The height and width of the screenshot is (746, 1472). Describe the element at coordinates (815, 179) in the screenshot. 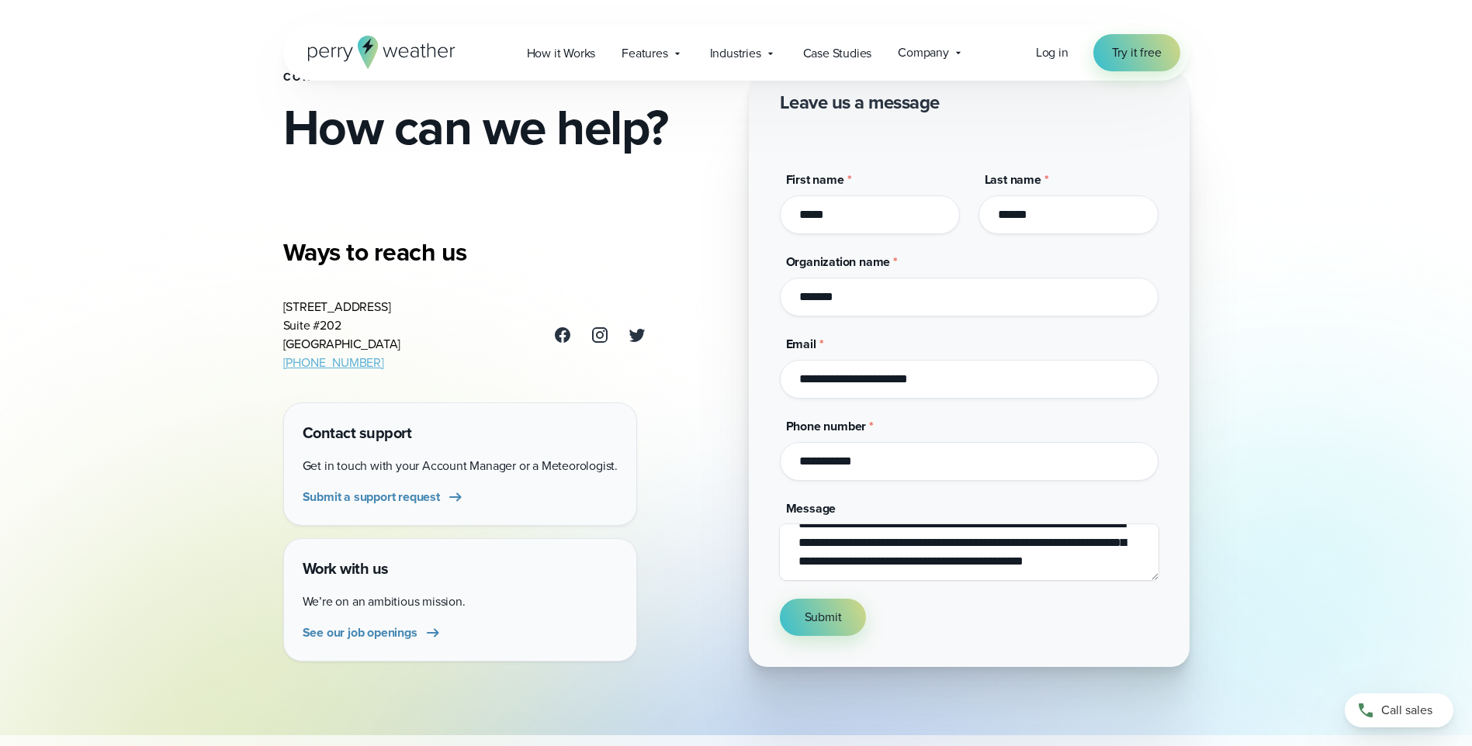

I see `span: First name` at that location.